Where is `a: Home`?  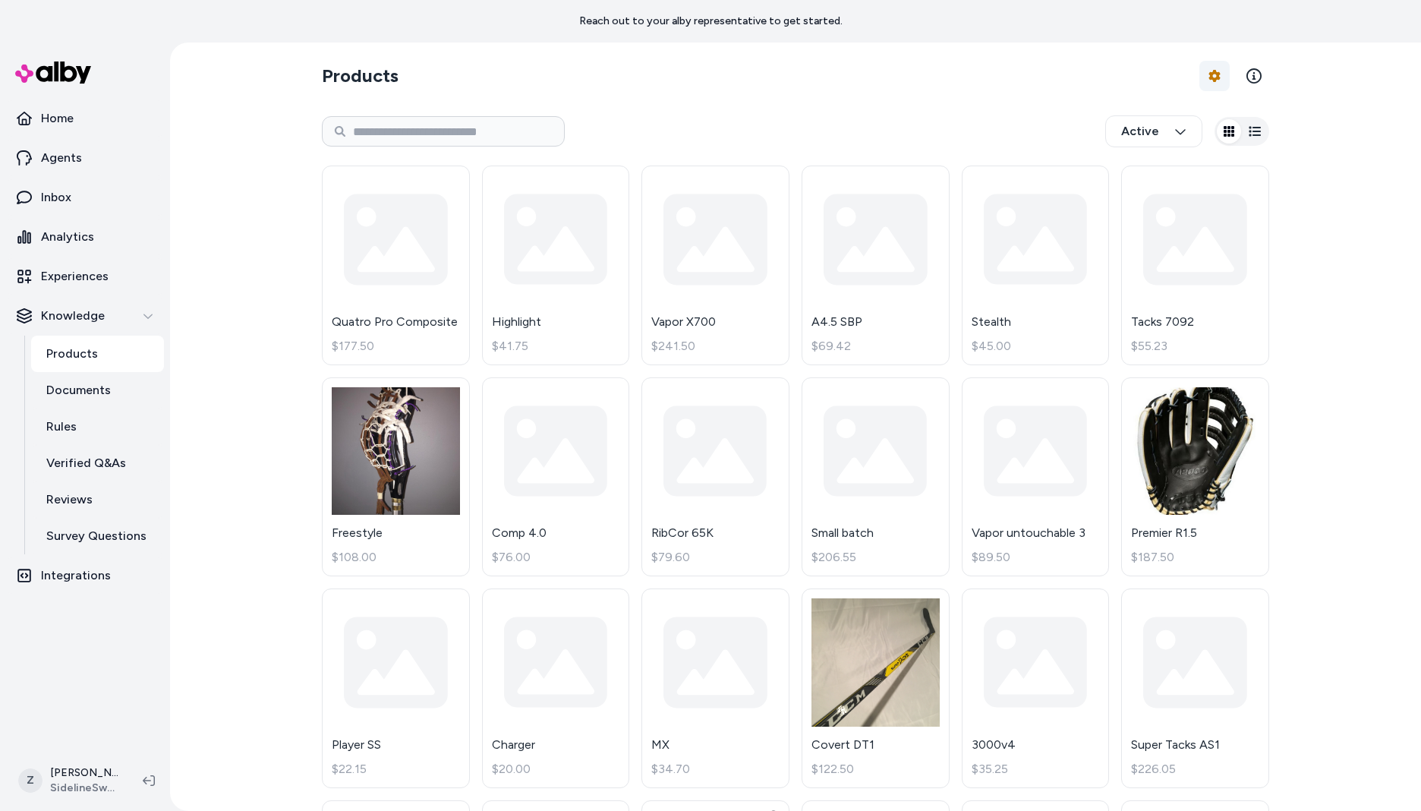
a: Home is located at coordinates (85, 118).